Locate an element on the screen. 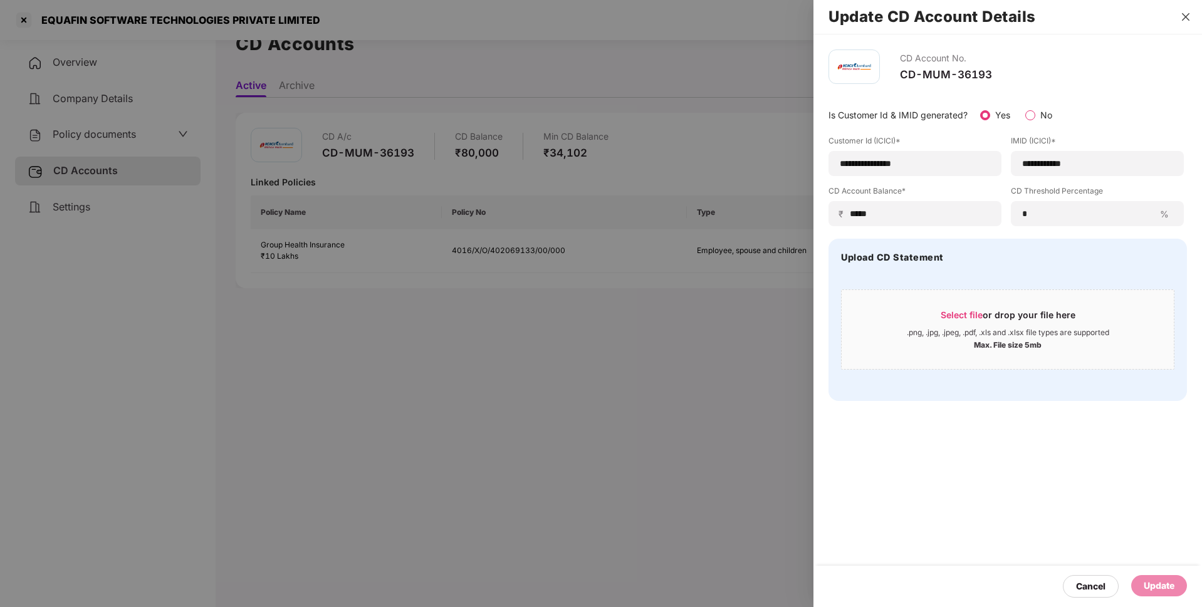  label: IMID (ICICI)* is located at coordinates (1097, 143).